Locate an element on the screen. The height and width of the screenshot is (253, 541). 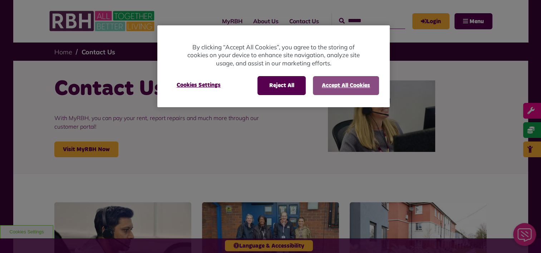
button: Cookies Settings is located at coordinates (198, 85).